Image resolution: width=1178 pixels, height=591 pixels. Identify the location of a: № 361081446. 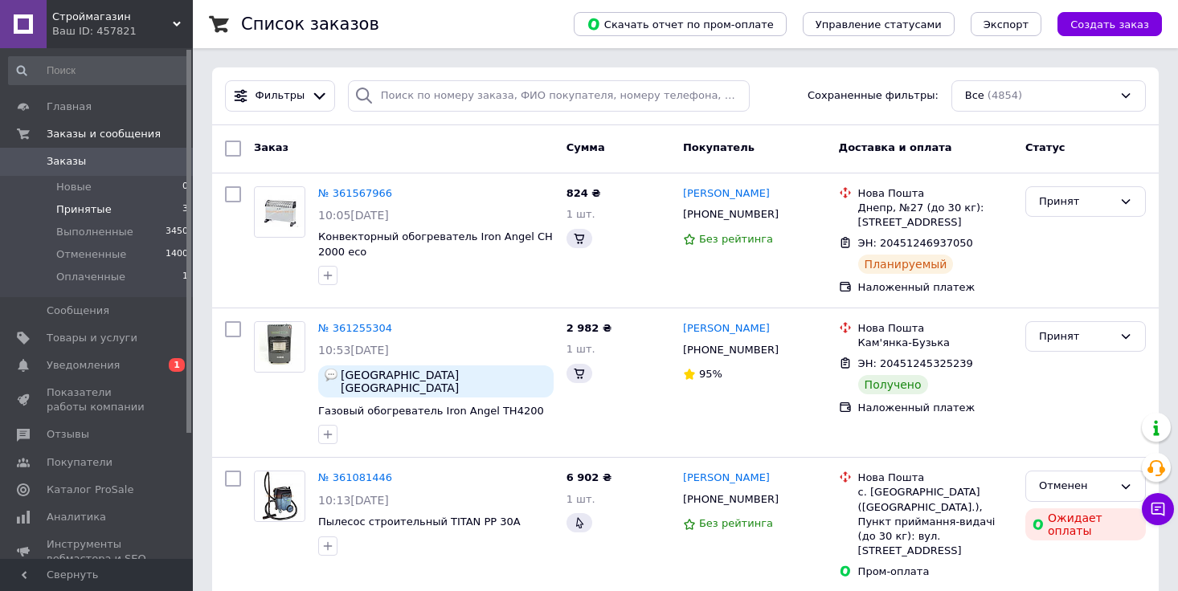
(355, 477).